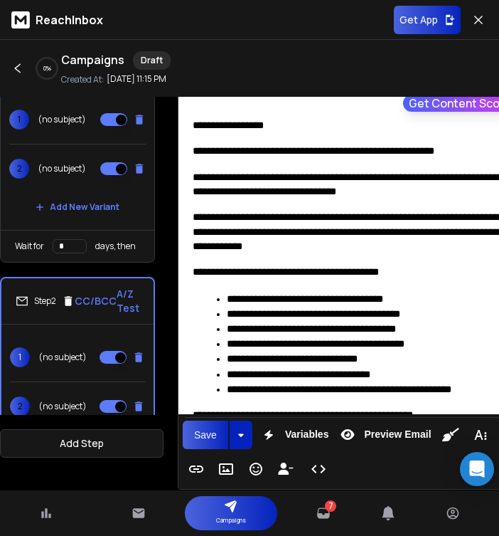 The image size is (499, 536). Describe the element at coordinates (319, 469) in the screenshot. I see `button: Code View` at that location.